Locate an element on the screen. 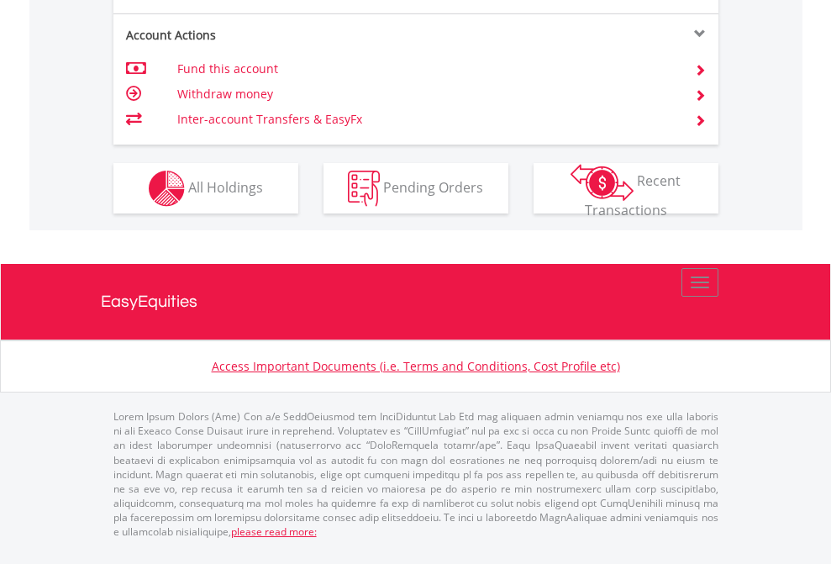 Image resolution: width=831 pixels, height=564 pixels. div: EasyEquities is located at coordinates (416, 301).